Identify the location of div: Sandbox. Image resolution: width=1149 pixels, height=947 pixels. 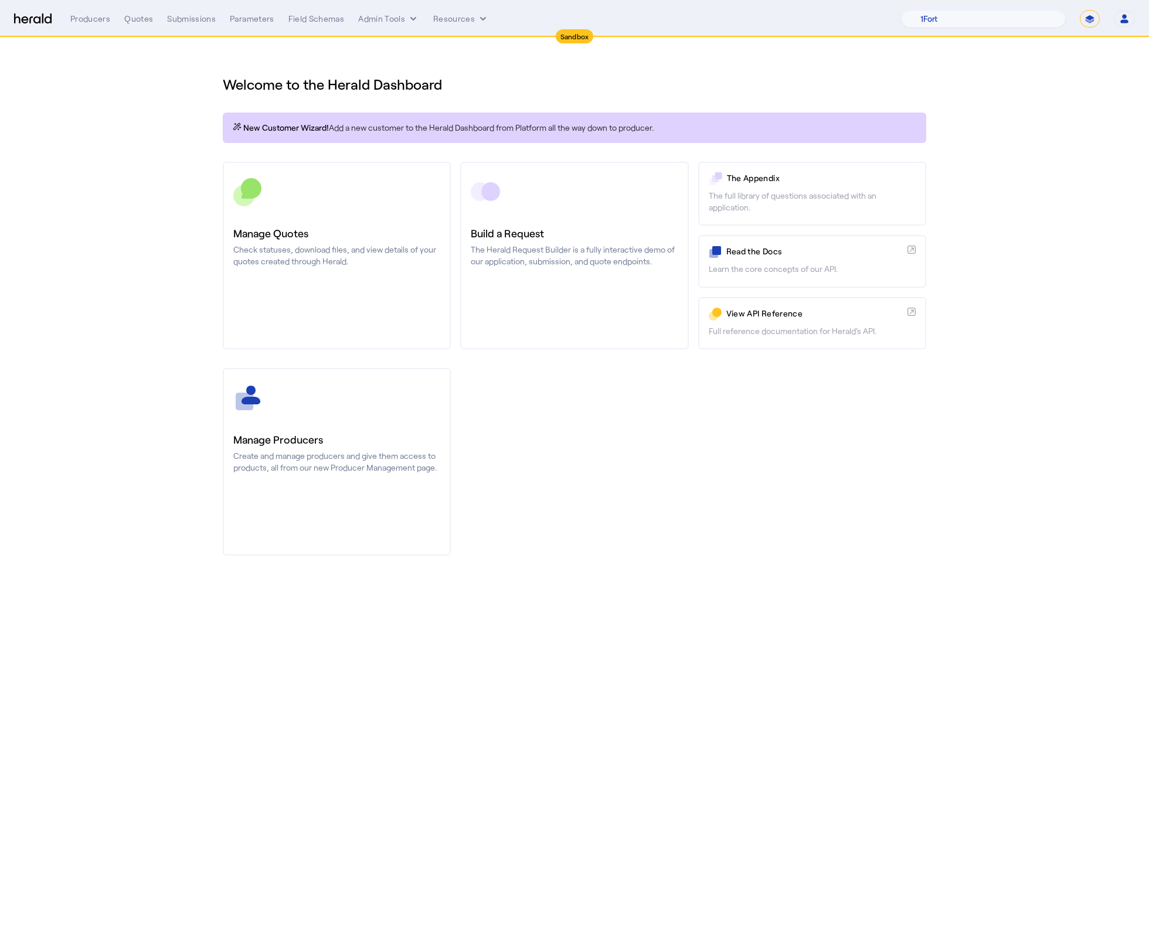
(575, 36).